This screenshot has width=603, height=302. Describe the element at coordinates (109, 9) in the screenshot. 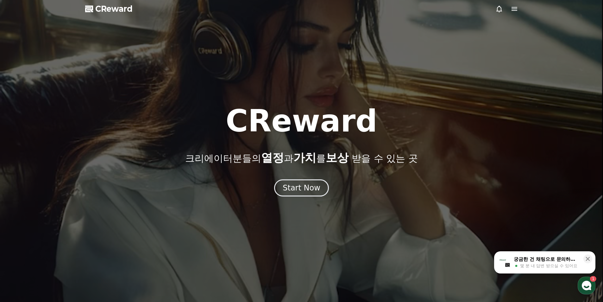

I see `a: CReward` at that location.